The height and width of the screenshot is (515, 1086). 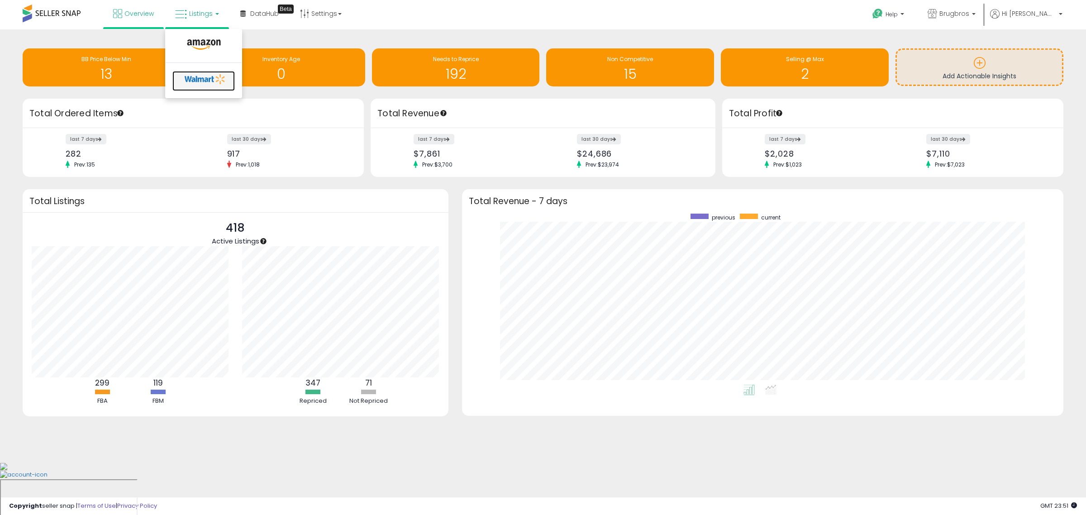 What do you see at coordinates (762, 201) in the screenshot?
I see `h3: Total Revenue - 7 days` at bounding box center [762, 201].